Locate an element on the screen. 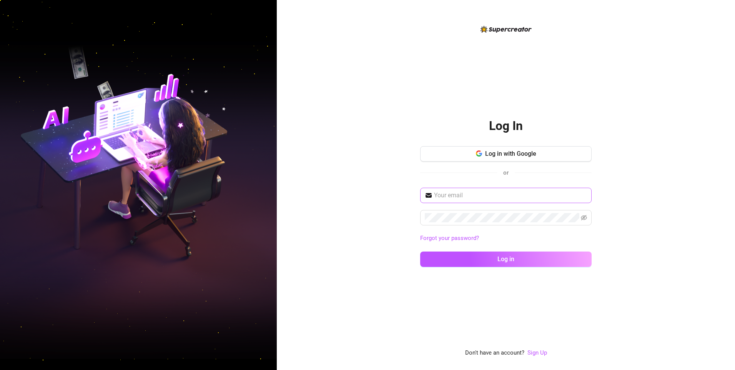 Image resolution: width=735 pixels, height=370 pixels. button: Log in is located at coordinates (506, 259).